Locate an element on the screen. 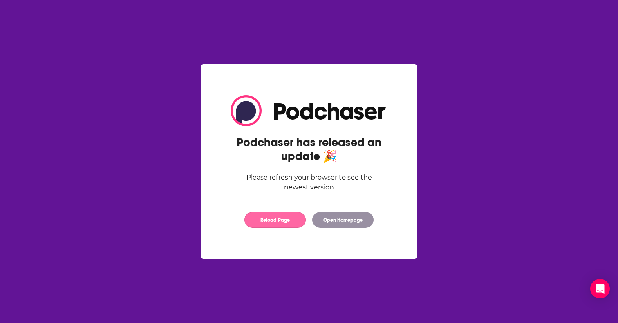  button: Reload Page is located at coordinates (275, 220).